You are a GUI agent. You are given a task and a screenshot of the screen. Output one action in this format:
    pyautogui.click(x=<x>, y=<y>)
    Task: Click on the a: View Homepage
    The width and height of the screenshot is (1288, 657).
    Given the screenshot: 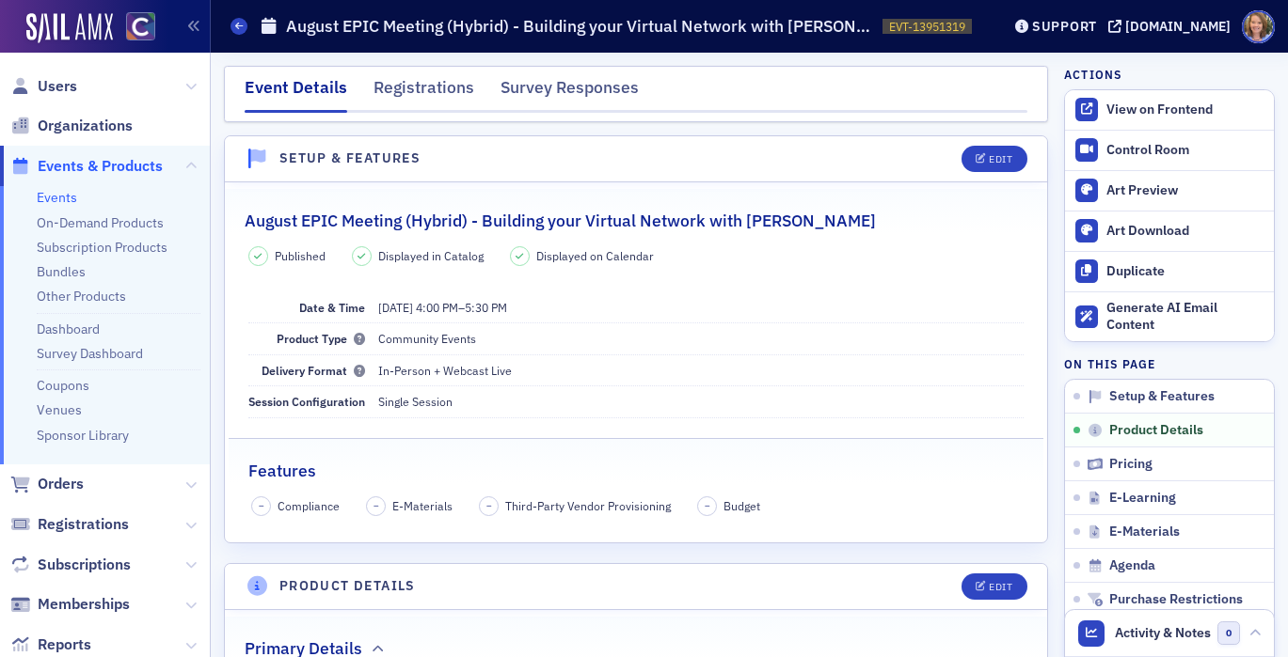 What is the action you would take?
    pyautogui.click(x=134, y=28)
    